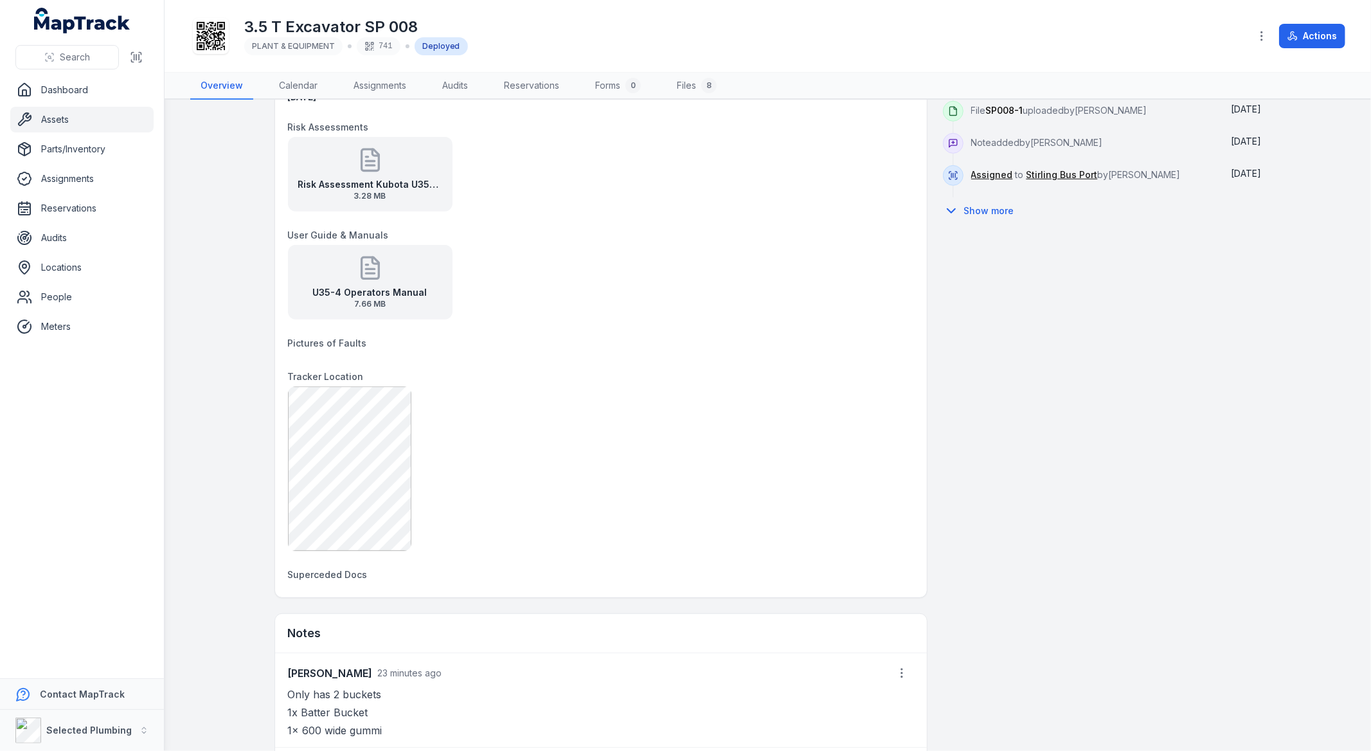  Describe the element at coordinates (338, 235) in the screenshot. I see `span: User Guide & Manuals` at that location.